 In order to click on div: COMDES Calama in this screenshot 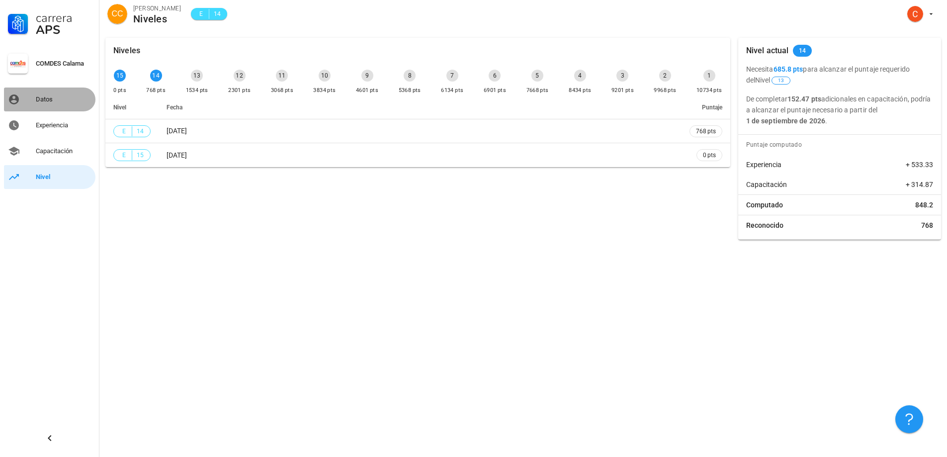, I will do `click(64, 64)`.